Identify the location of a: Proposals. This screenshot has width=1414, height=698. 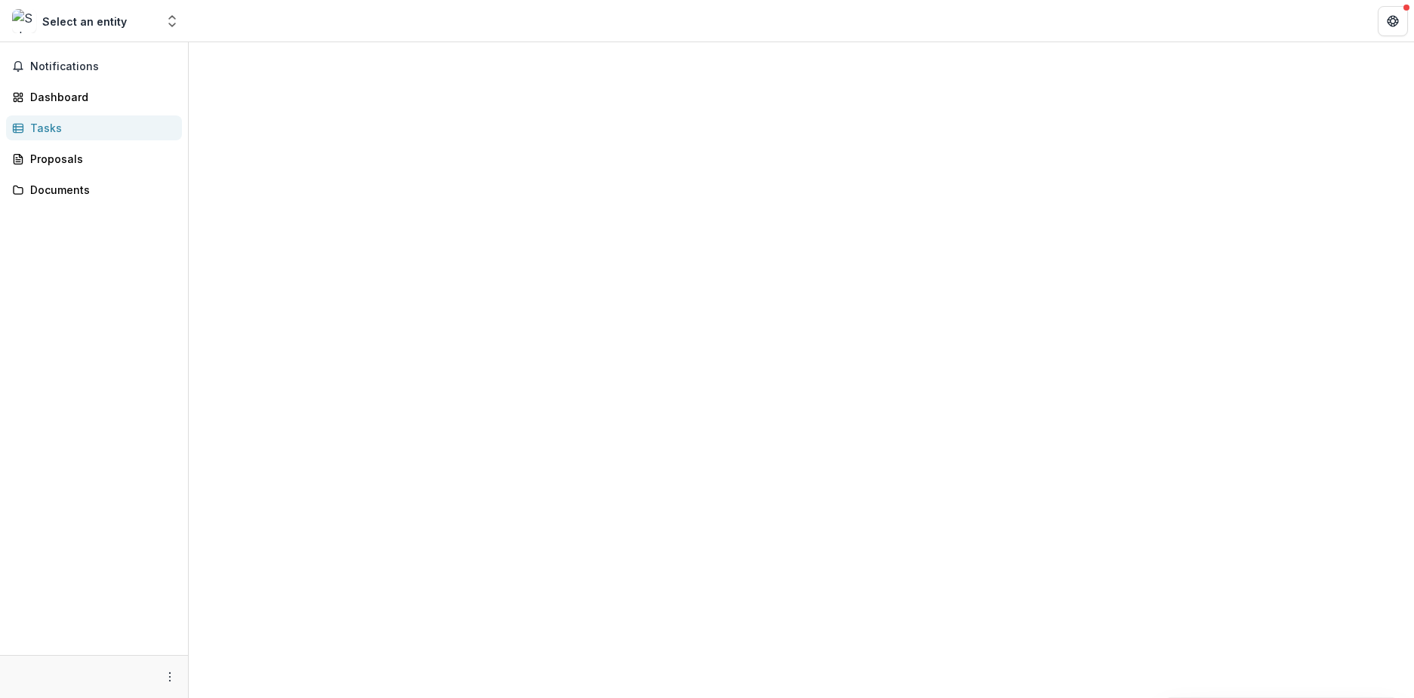
(94, 159).